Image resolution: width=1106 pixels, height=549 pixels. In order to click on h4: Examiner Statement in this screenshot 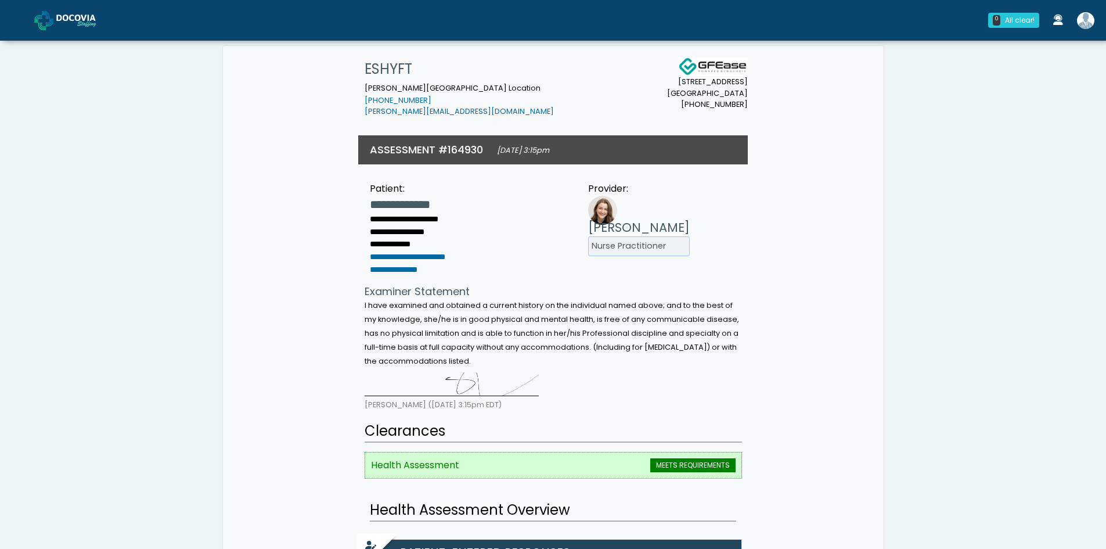, I will do `click(553, 291)`.